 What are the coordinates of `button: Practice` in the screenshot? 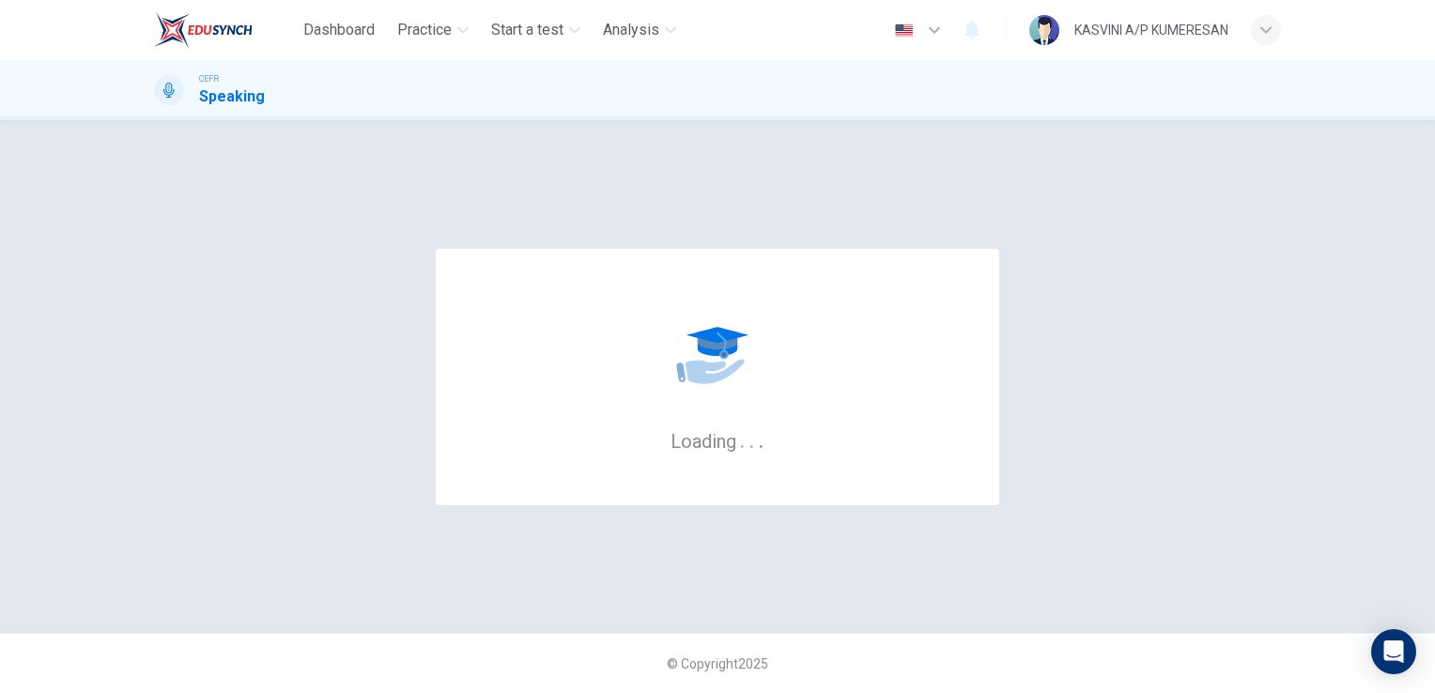 It's located at (433, 30).